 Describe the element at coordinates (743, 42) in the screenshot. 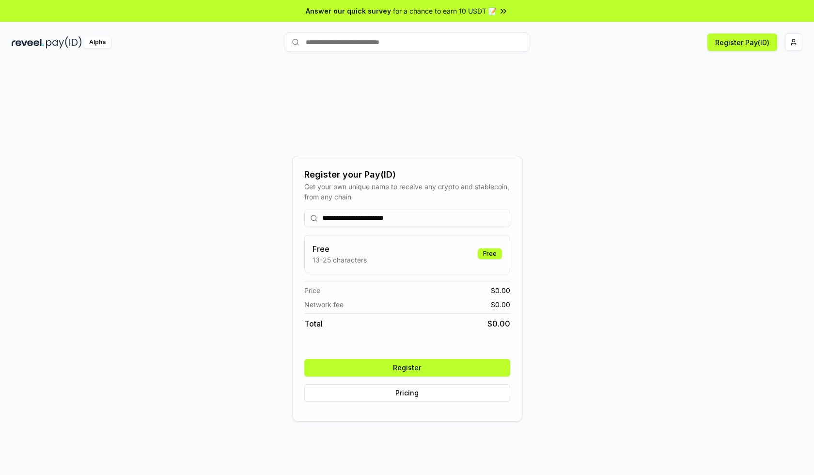

I see `button: Register Pay(ID)` at that location.